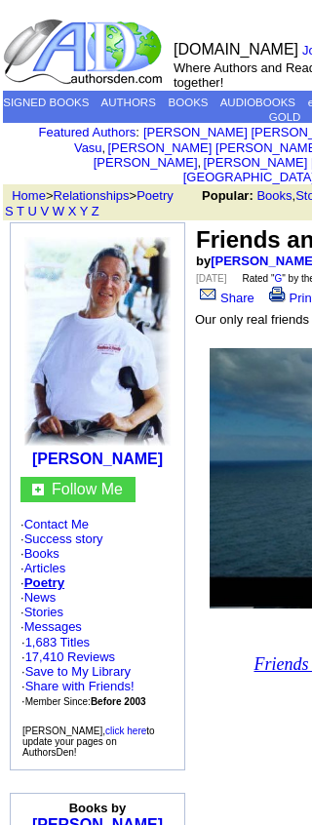 The width and height of the screenshot is (312, 825). Describe the element at coordinates (129, 102) in the screenshot. I see `a: AUTHORS` at that location.